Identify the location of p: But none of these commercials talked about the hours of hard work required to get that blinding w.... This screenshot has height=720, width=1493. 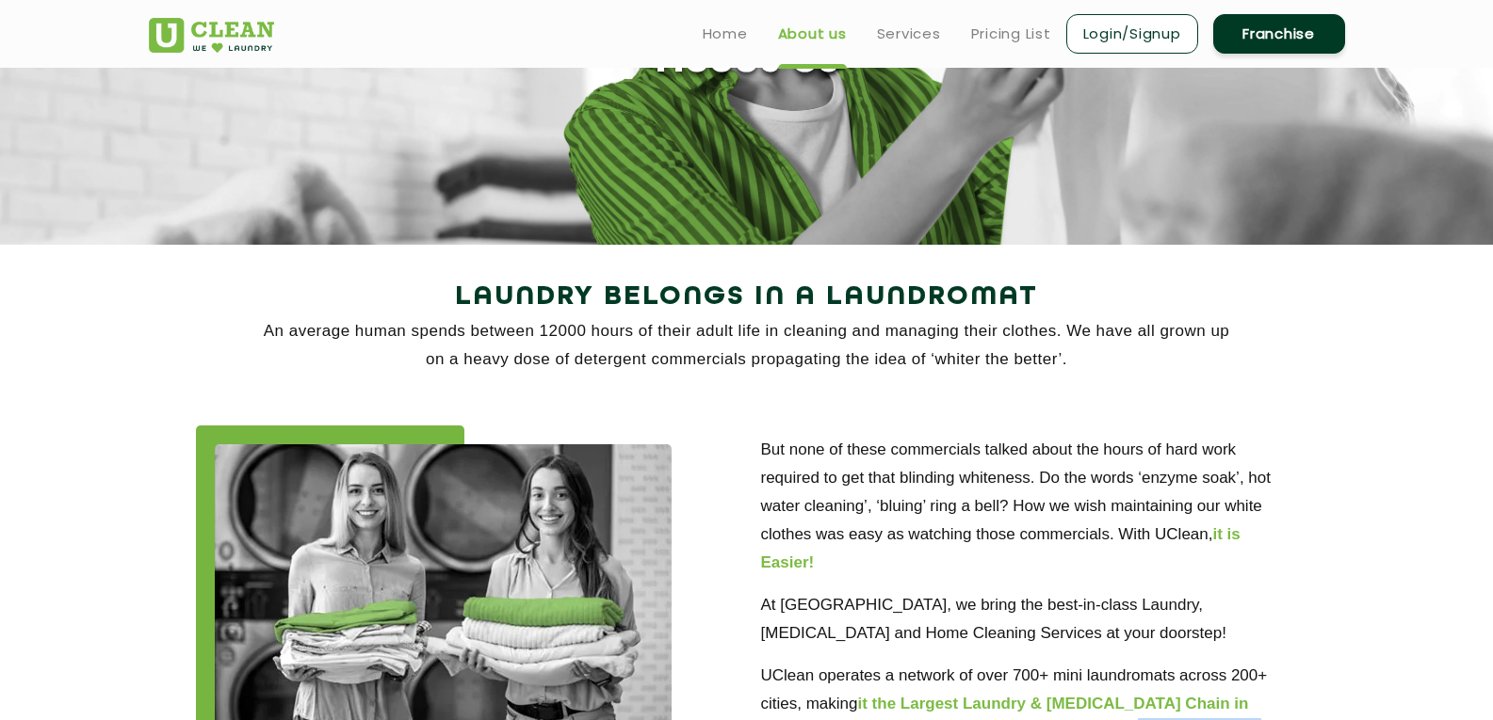
(1029, 507).